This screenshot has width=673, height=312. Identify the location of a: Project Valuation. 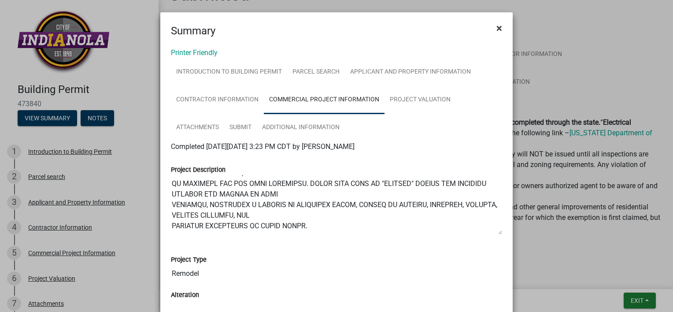
(420, 100).